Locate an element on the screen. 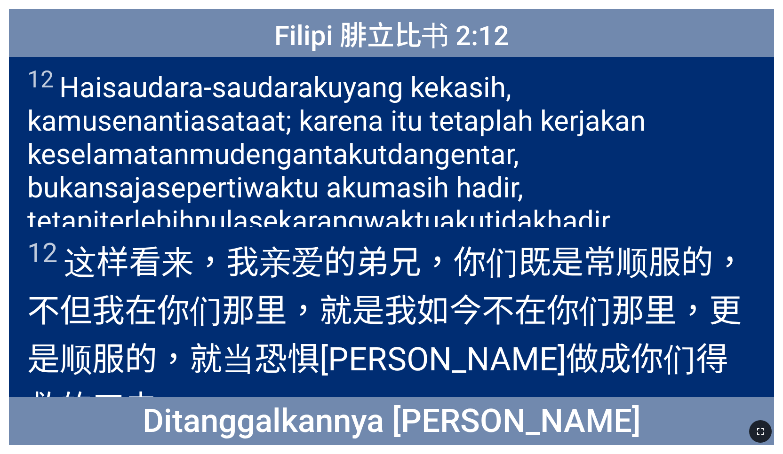 This screenshot has width=783, height=454. span: 这样看来 is located at coordinates (391, 332).